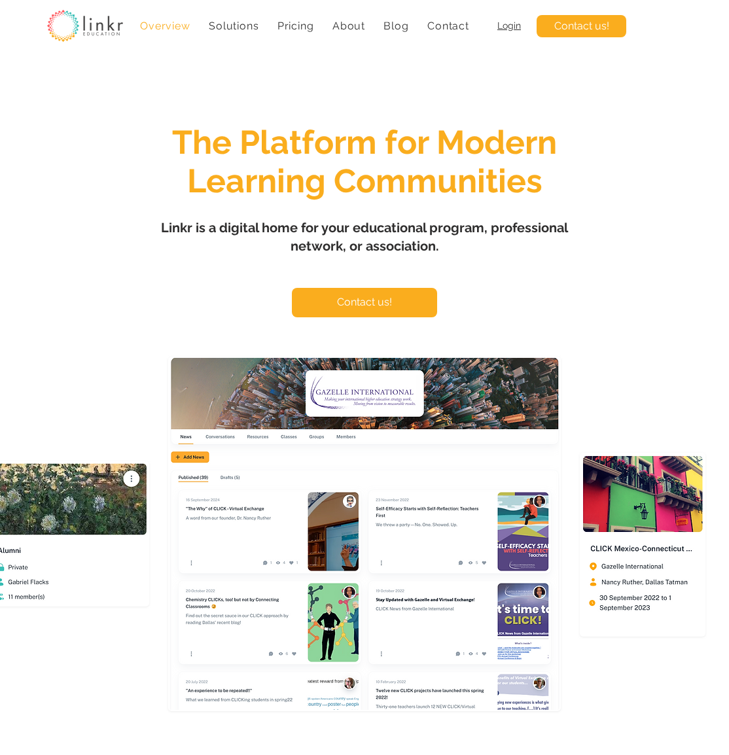 This screenshot has height=755, width=729. I want to click on span: Contact, so click(448, 26).